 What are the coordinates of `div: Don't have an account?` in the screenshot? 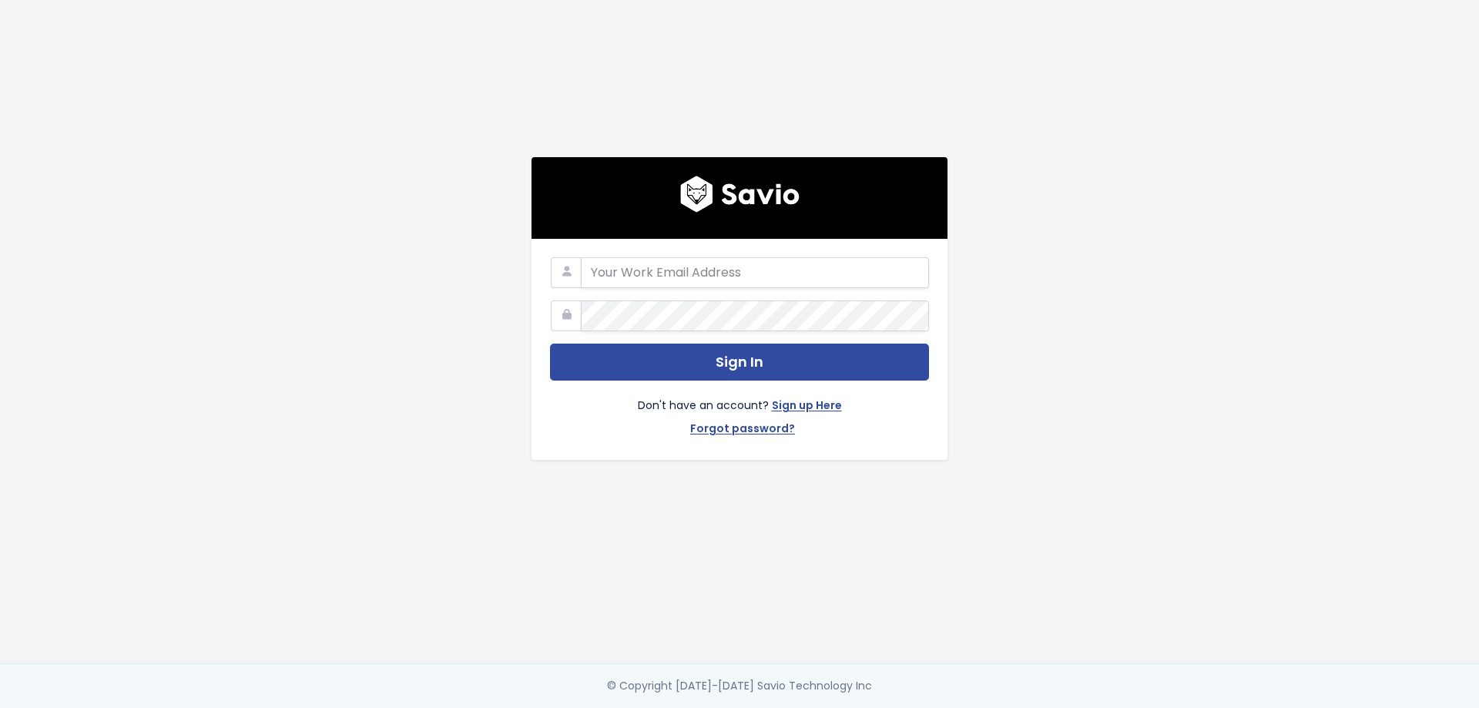 It's located at (739, 411).